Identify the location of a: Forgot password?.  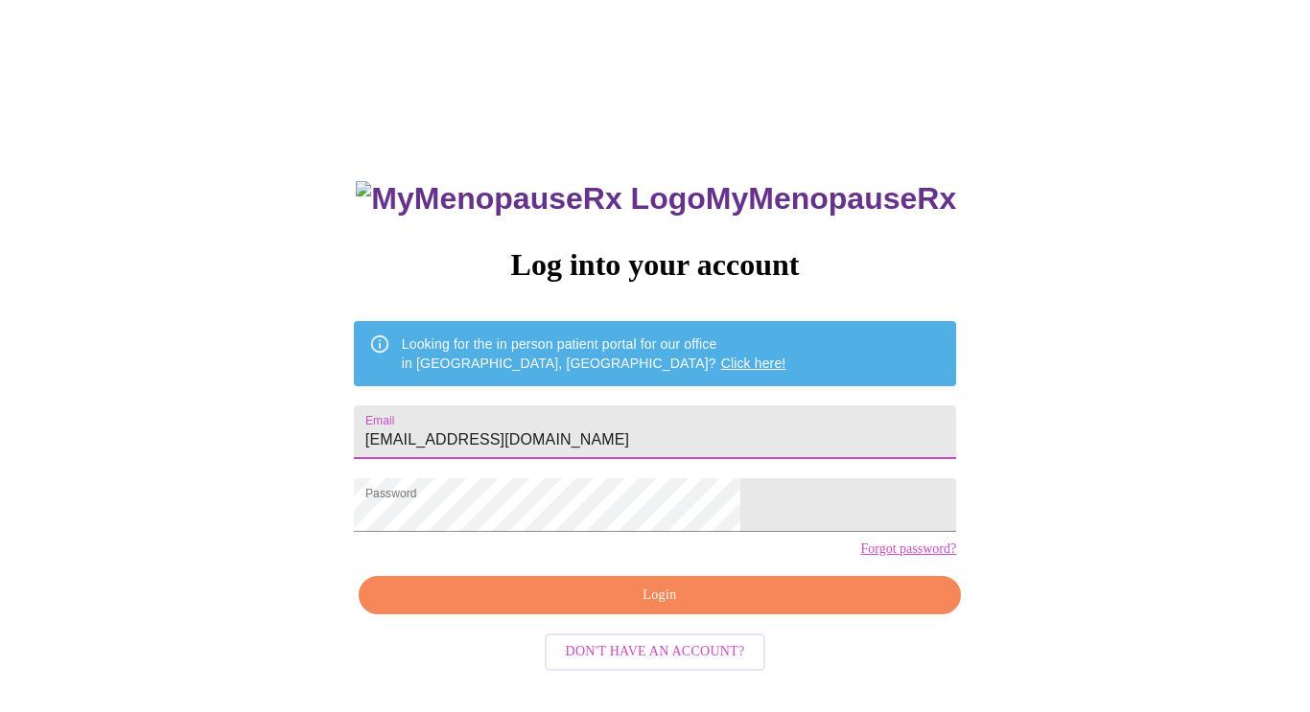
(908, 549).